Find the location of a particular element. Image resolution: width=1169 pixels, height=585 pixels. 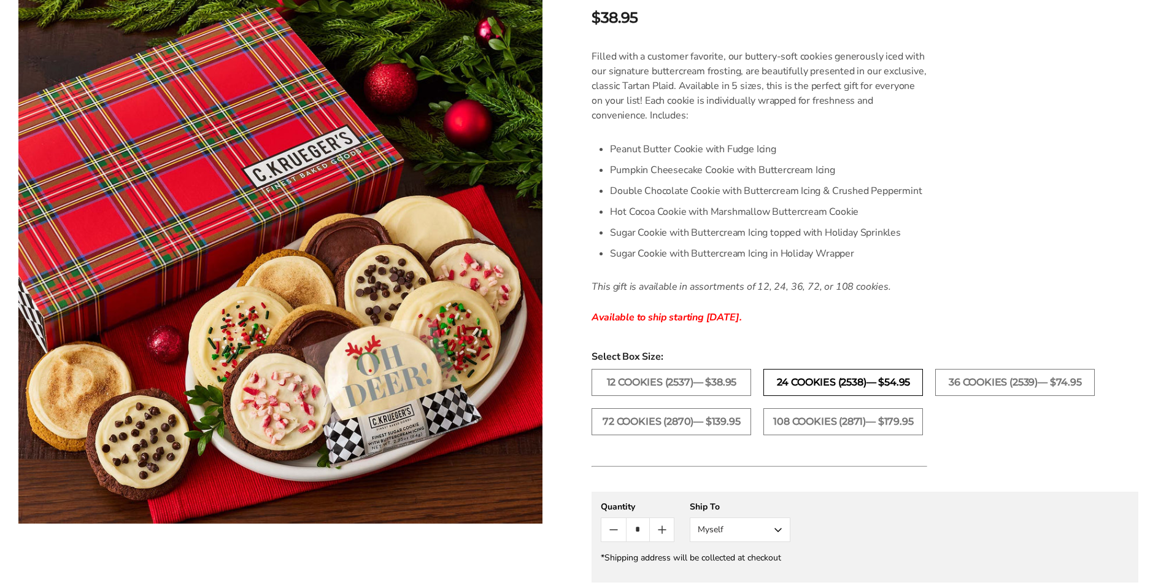

div: Quantity is located at coordinates (638, 506).